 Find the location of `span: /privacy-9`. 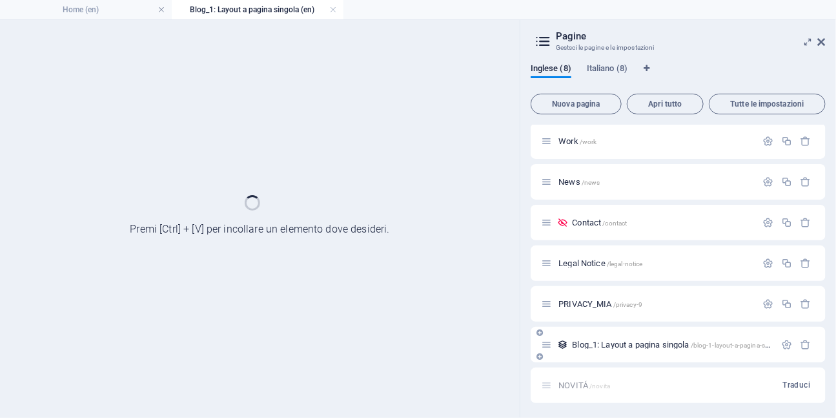

span: /privacy-9 is located at coordinates (627, 304).